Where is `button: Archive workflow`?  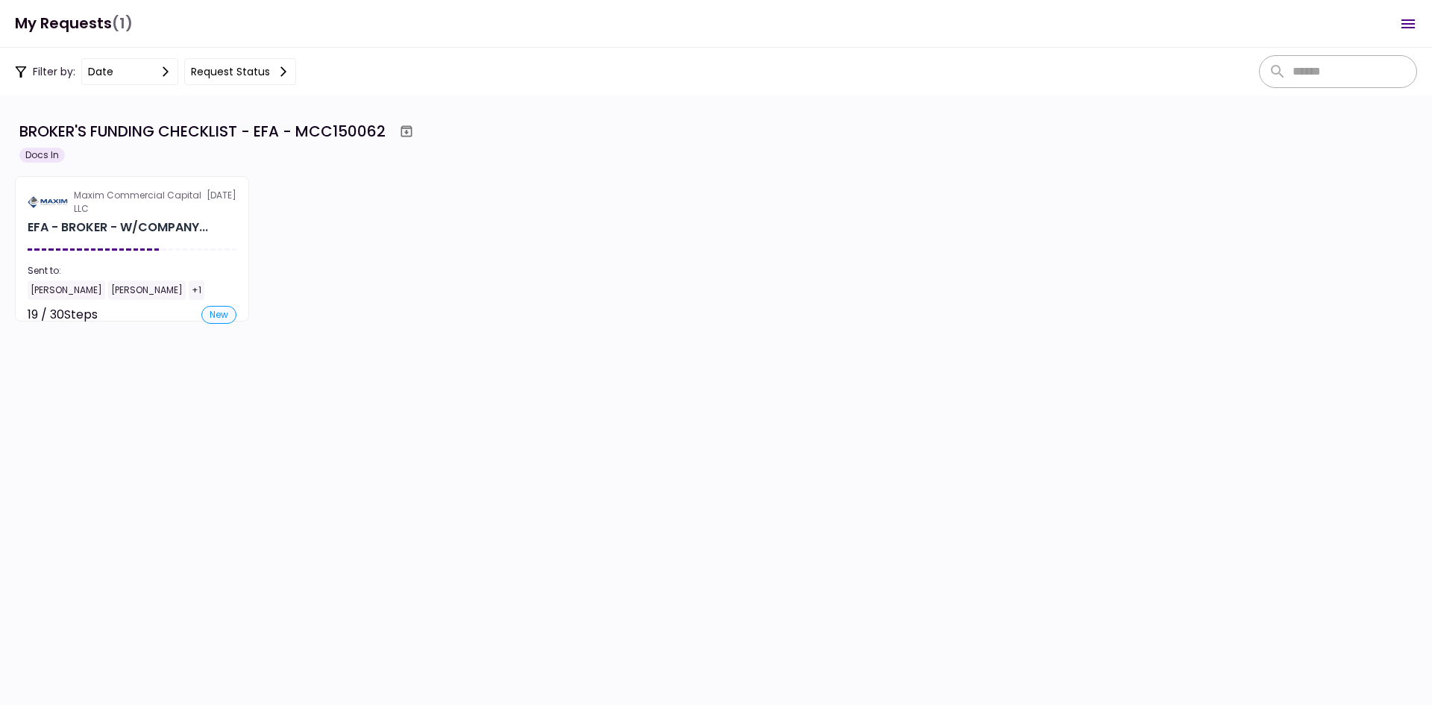
button: Archive workflow is located at coordinates (407, 131).